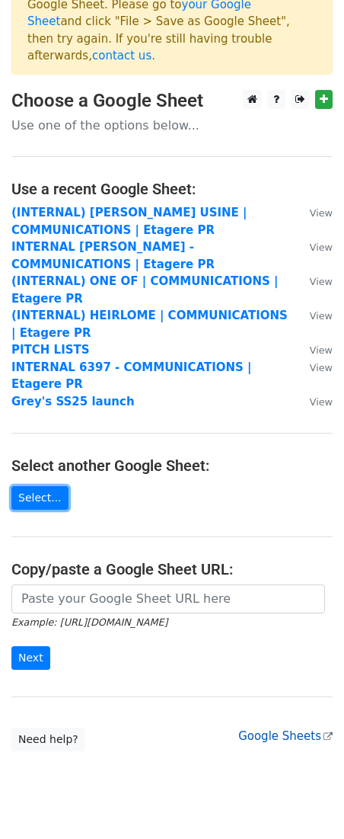 Image resolution: width=344 pixels, height=839 pixels. I want to click on strong: Grey's SS25 launch, so click(73, 402).